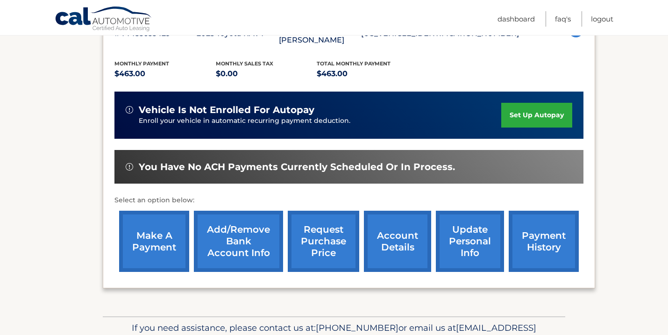 The height and width of the screenshot is (335, 668). Describe the element at coordinates (470, 241) in the screenshot. I see `a: update personal info` at that location.